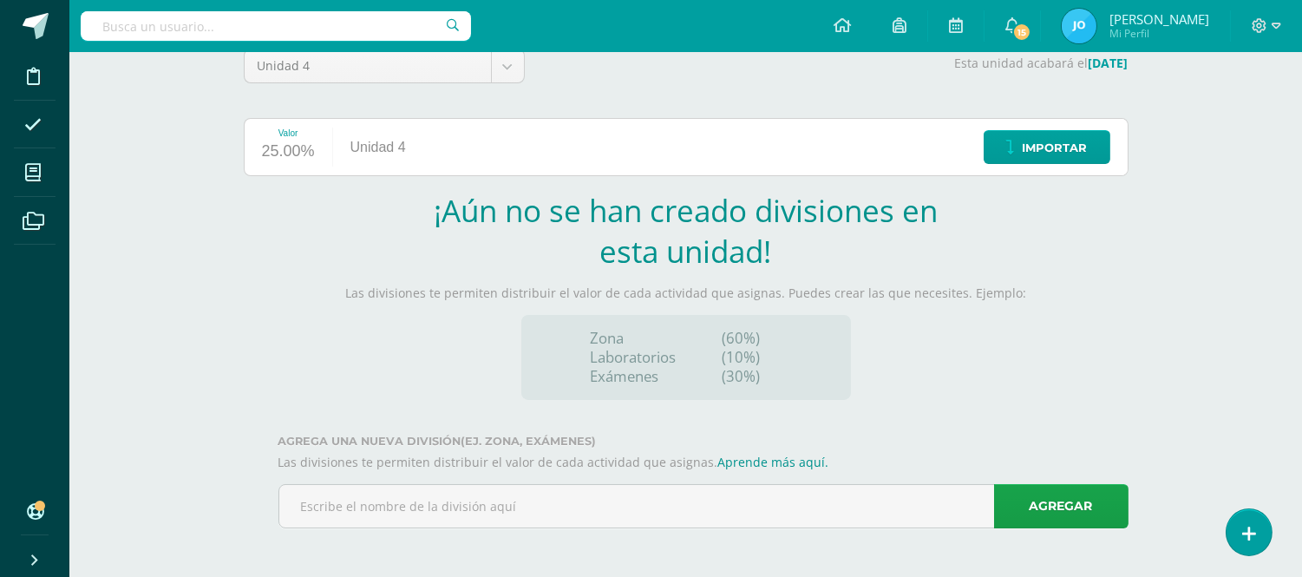  What do you see at coordinates (1158, 33) in the screenshot?
I see `span: Mi Perfil` at bounding box center [1158, 33].